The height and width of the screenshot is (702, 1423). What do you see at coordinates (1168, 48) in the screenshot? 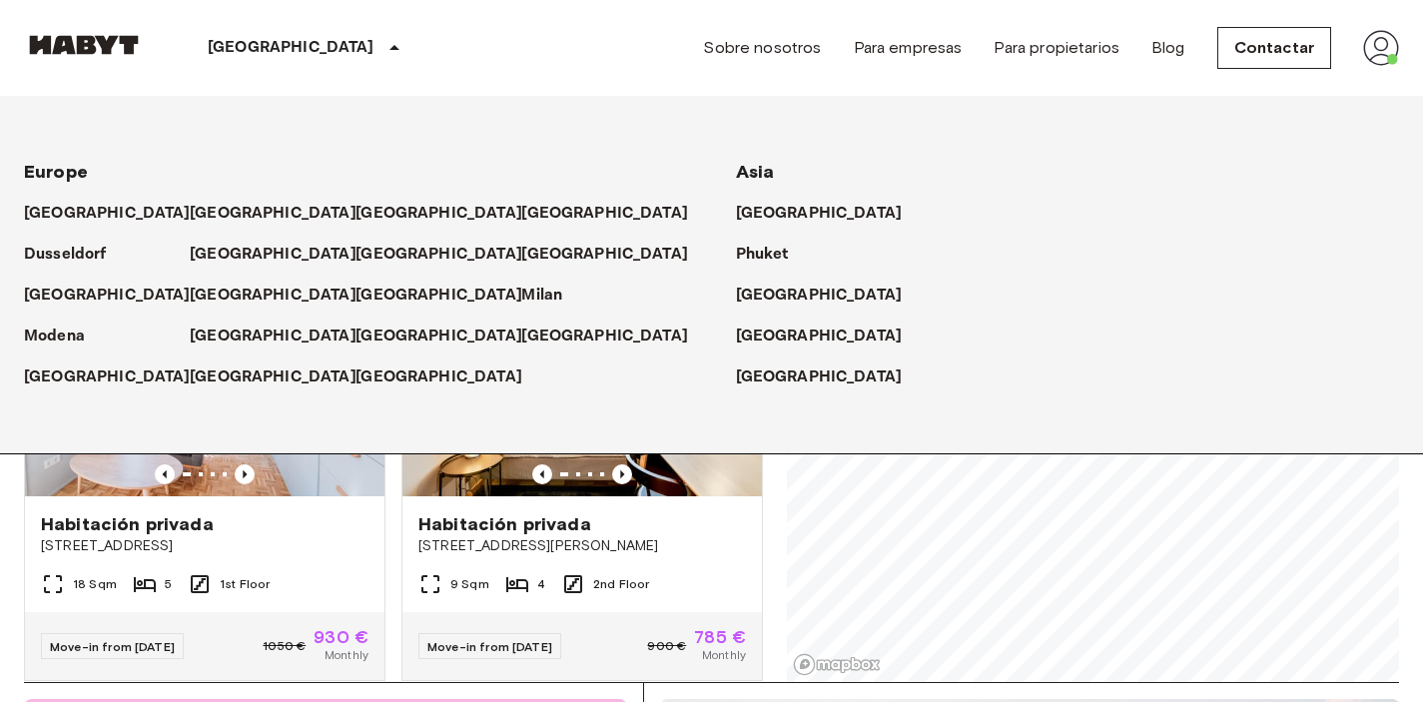
I see `a: Blog` at bounding box center [1168, 48].